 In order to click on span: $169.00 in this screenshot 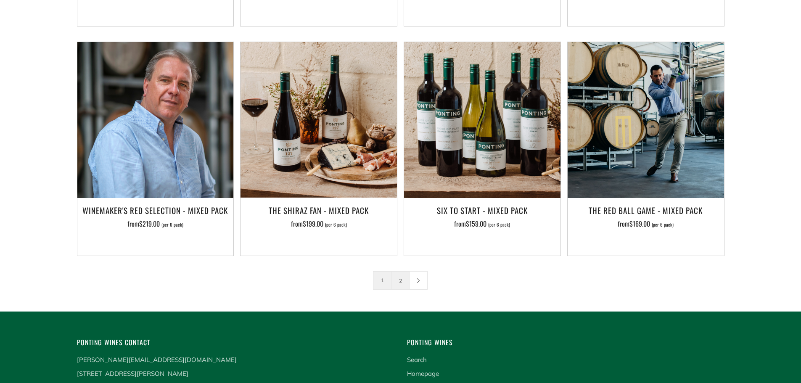, I will do `click(640, 224)`.